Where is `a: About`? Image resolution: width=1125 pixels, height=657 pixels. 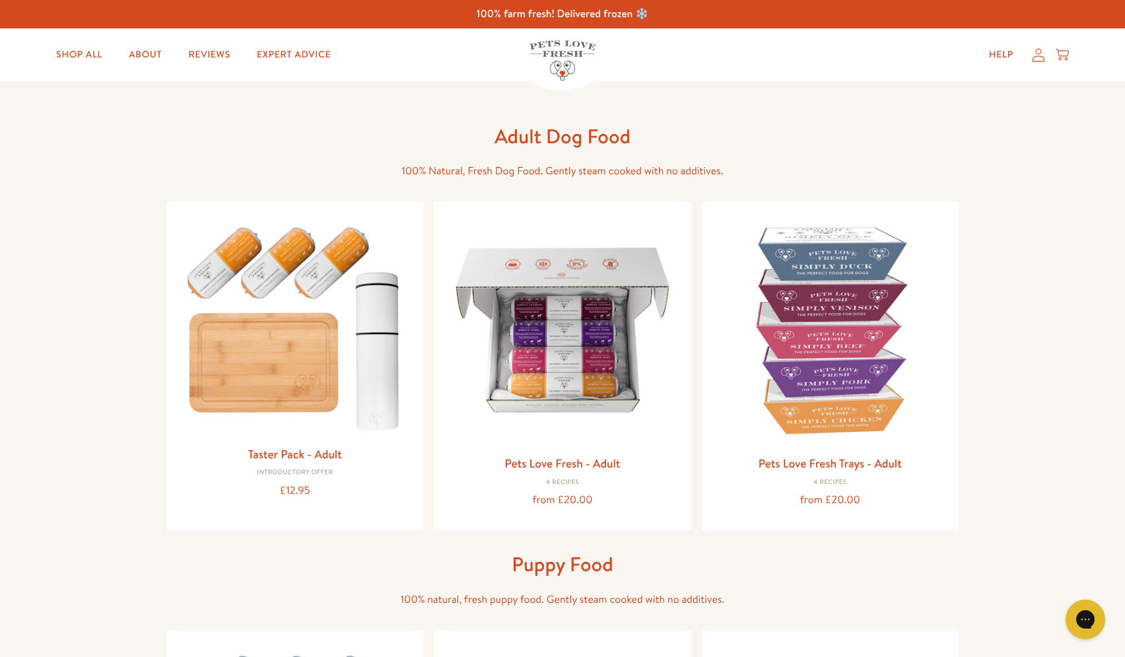 a: About is located at coordinates (145, 55).